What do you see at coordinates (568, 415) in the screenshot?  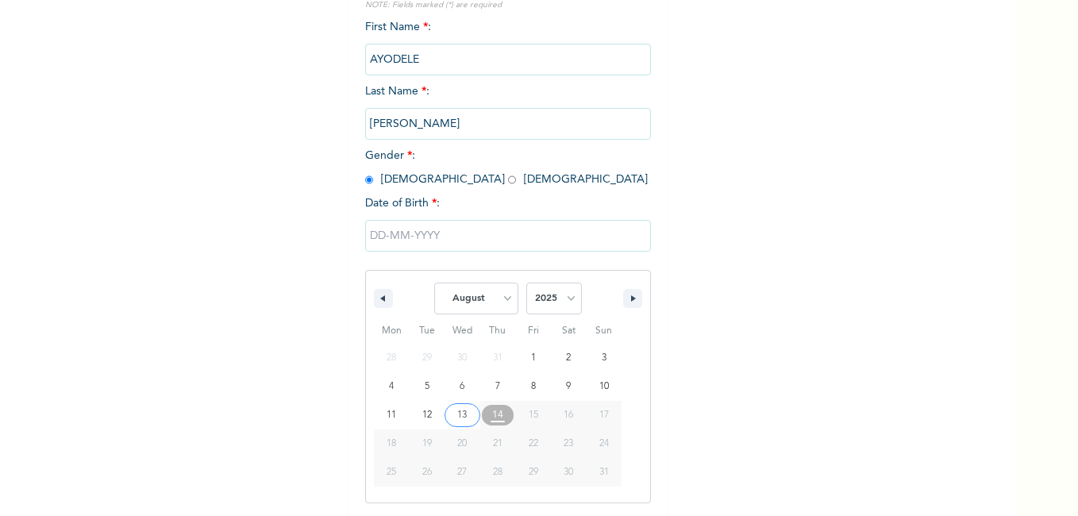 I see `button: 16` at bounding box center [568, 415].